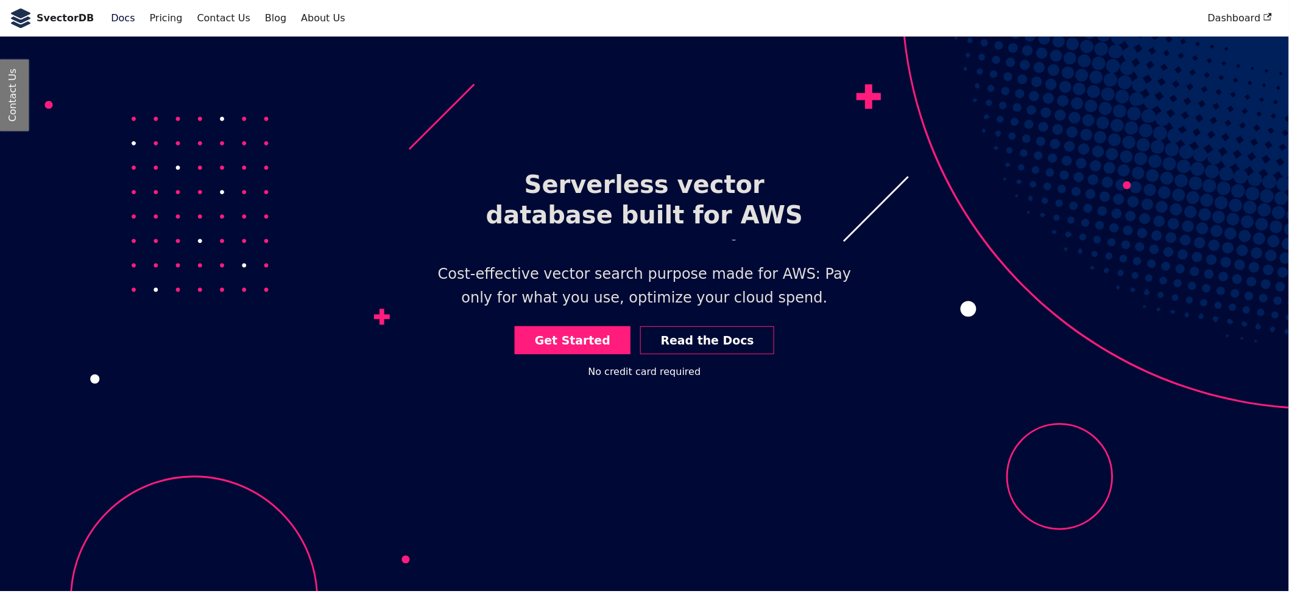  What do you see at coordinates (573, 340) in the screenshot?
I see `a: Get Started` at bounding box center [573, 340].